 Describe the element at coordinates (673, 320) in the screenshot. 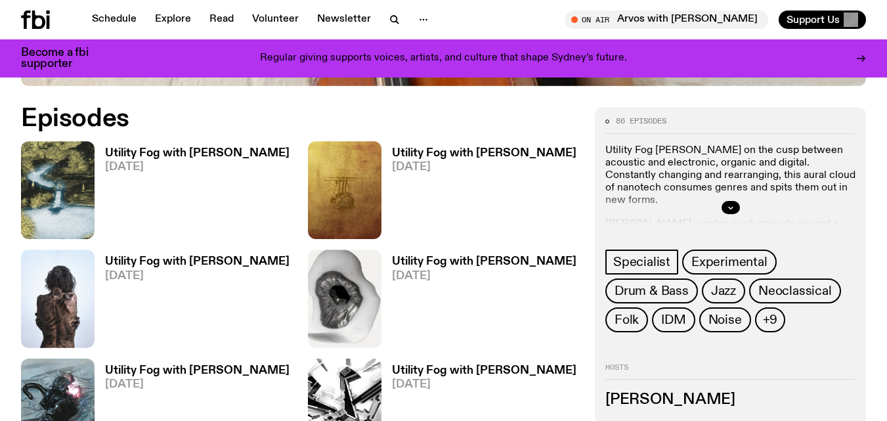

I see `span: IDM` at that location.